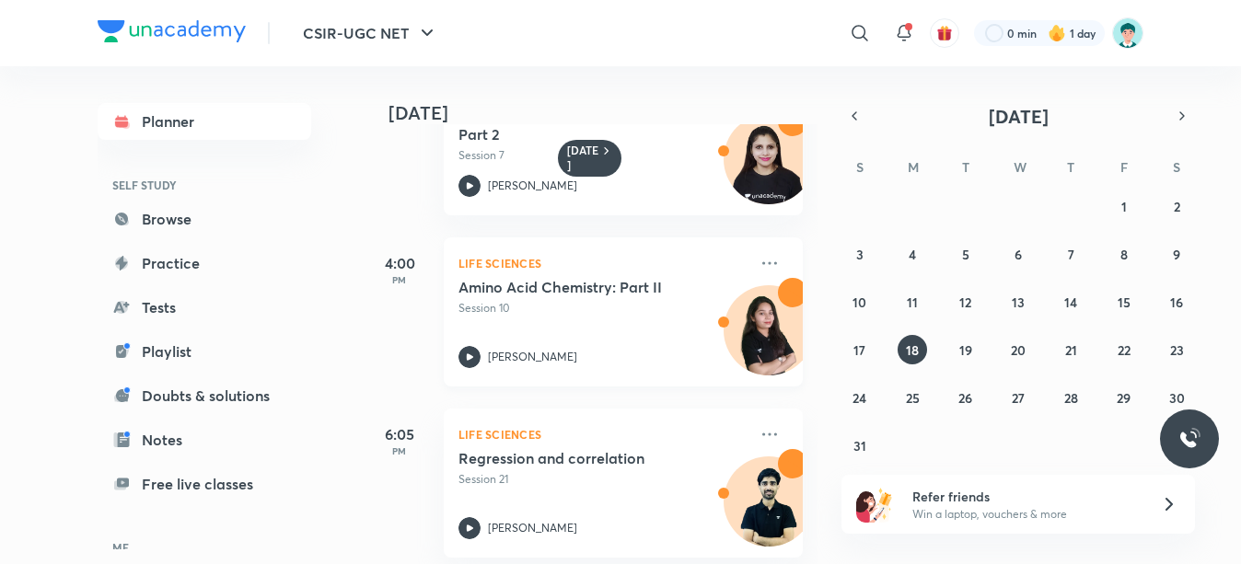 The height and width of the screenshot is (564, 1241). I want to click on abbr: Friday, so click(1124, 167).